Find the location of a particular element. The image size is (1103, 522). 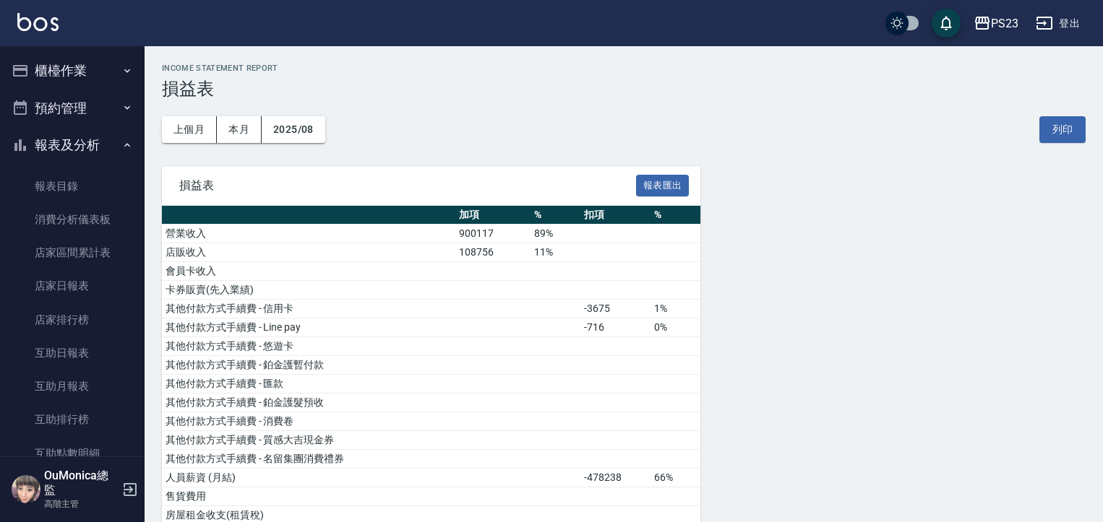

td: 其他付款方式手續費 - 信用卡 is located at coordinates (309, 309).